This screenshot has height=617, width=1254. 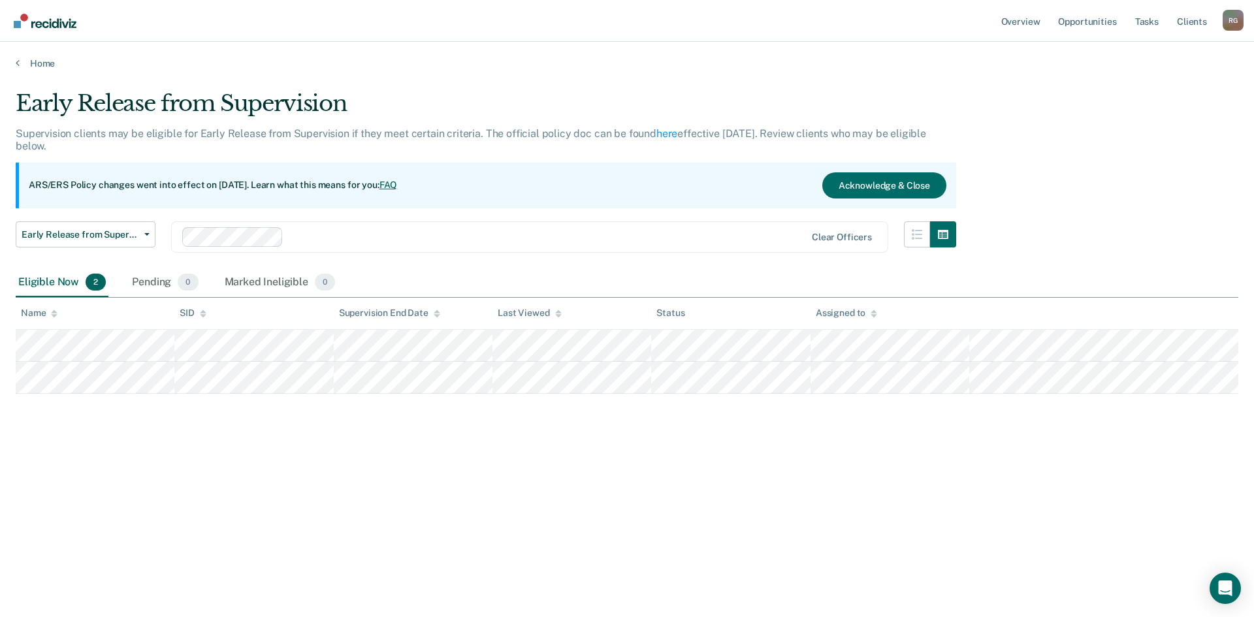 What do you see at coordinates (627, 63) in the screenshot?
I see `a: Home` at bounding box center [627, 63].